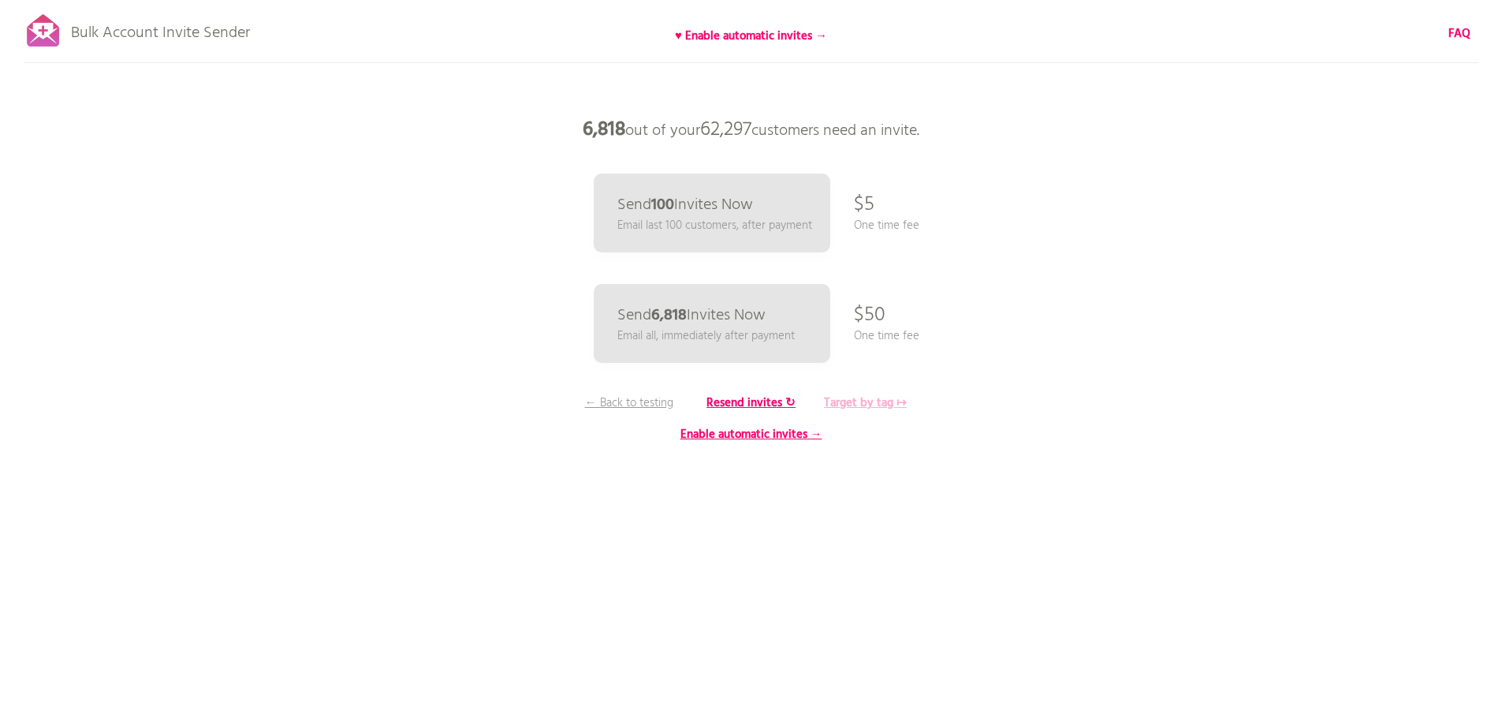 Image resolution: width=1502 pixels, height=725 pixels. Describe the element at coordinates (629, 403) in the screenshot. I see `p: ← Back to testing` at that location.